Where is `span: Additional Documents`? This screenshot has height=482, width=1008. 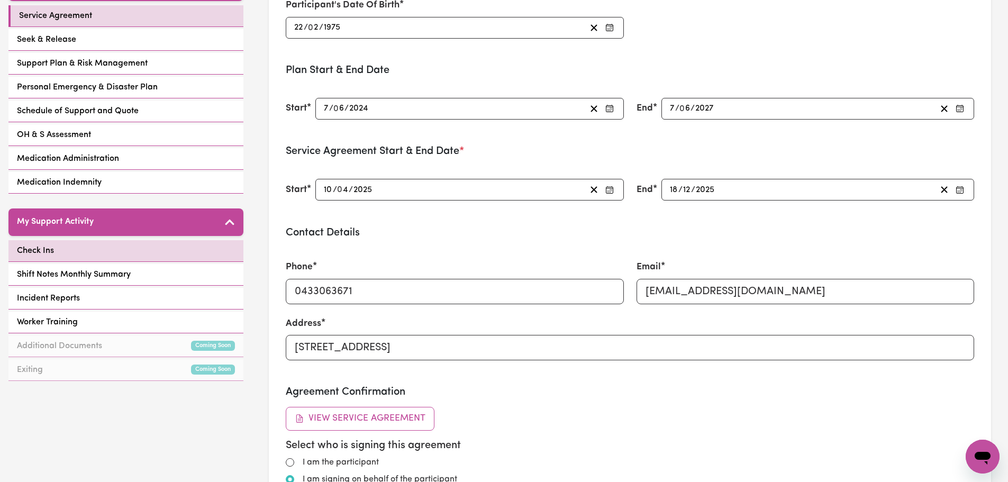
span: Additional Documents is located at coordinates (59, 346).